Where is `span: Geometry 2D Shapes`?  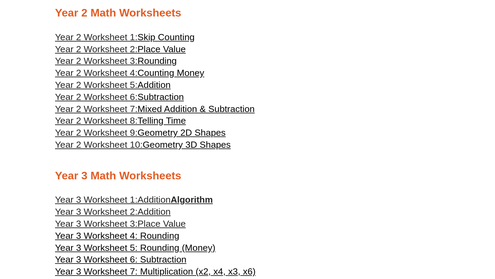 span: Geometry 2D Shapes is located at coordinates (182, 133).